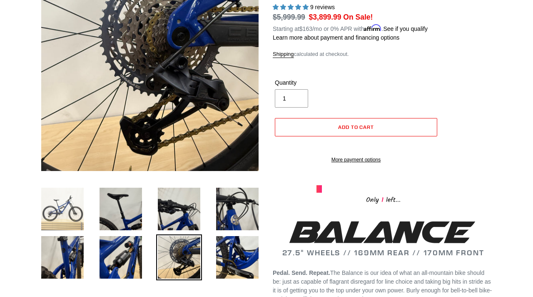  I want to click on a: Shipping, so click(283, 54).